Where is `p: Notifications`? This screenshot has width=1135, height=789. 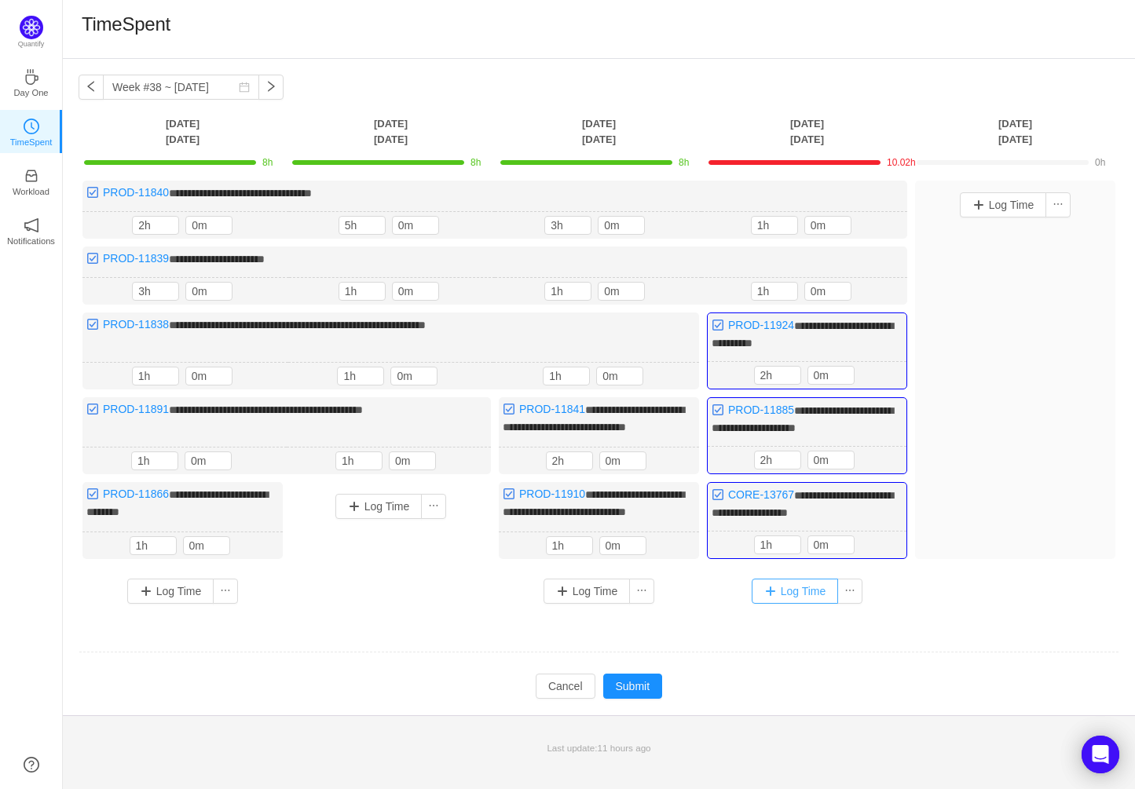
p: Notifications is located at coordinates (31, 241).